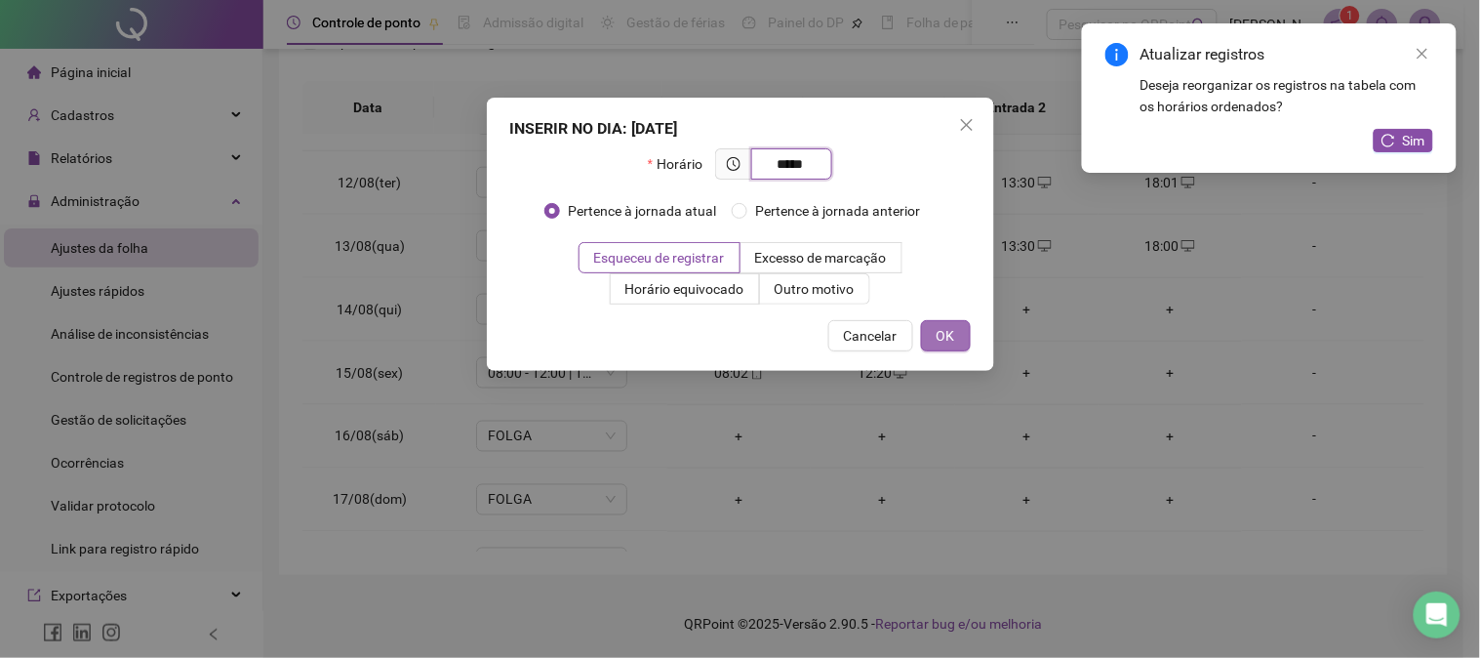 The width and height of the screenshot is (1480, 658). What do you see at coordinates (1117, 55) in the screenshot?
I see `span: info-circle` at bounding box center [1117, 55].